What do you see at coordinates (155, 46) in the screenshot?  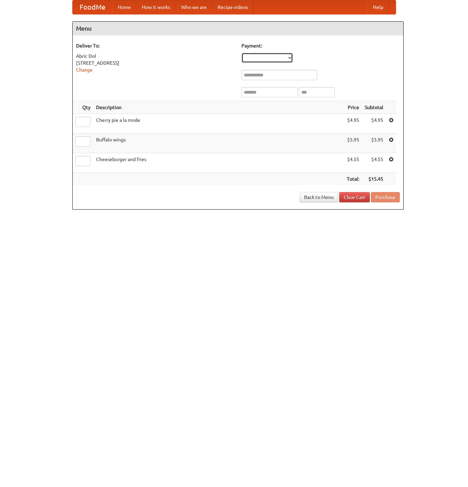 I see `h5: Deliver To:` at bounding box center [155, 46].